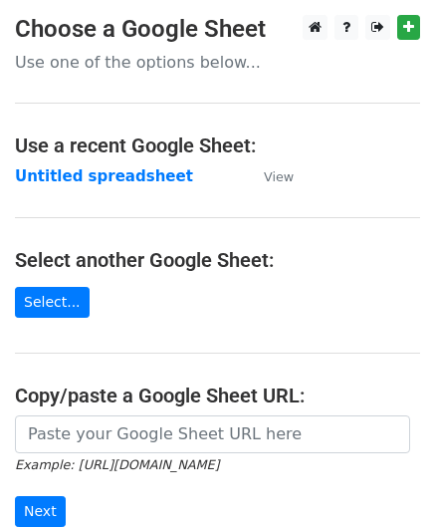 The width and height of the screenshot is (435, 527). Describe the element at coordinates (212, 434) in the screenshot. I see `input: Paste your Google Sheet URL here` at that location.